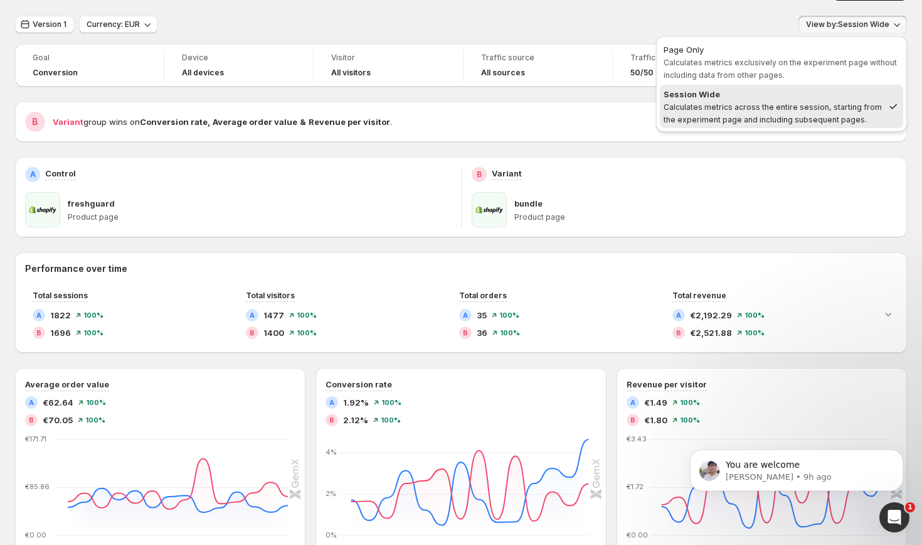 This screenshot has width=922, height=545. Describe the element at coordinates (351, 73) in the screenshot. I see `h4: All visitors` at that location.